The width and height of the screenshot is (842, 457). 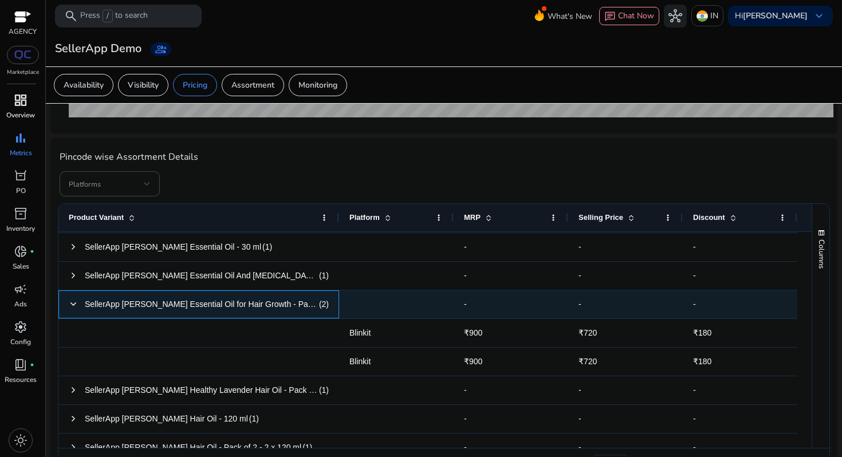 What do you see at coordinates (570, 16) in the screenshot?
I see `span: What's New` at bounding box center [570, 16].